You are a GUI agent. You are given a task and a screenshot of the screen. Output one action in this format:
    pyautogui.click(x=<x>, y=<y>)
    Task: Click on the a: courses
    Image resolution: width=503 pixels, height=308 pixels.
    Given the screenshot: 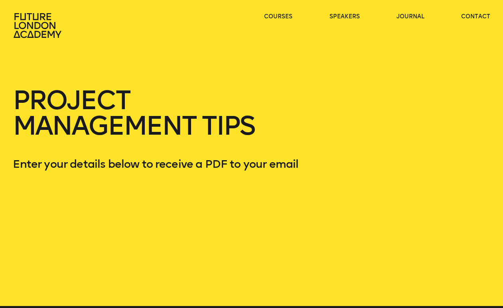 What is the action you would take?
    pyautogui.click(x=278, y=17)
    